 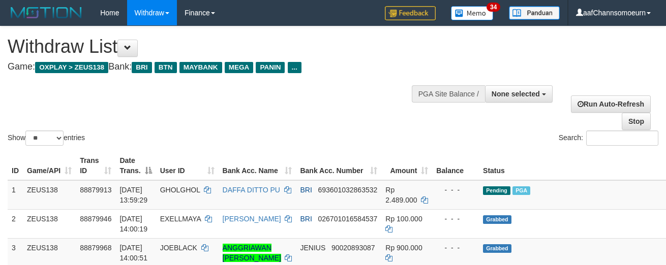 What do you see at coordinates (96, 219) in the screenshot?
I see `span: 88879946` at bounding box center [96, 219].